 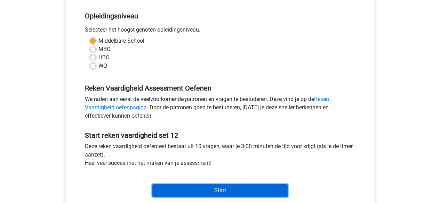 I want to click on label: HBO, so click(x=104, y=58).